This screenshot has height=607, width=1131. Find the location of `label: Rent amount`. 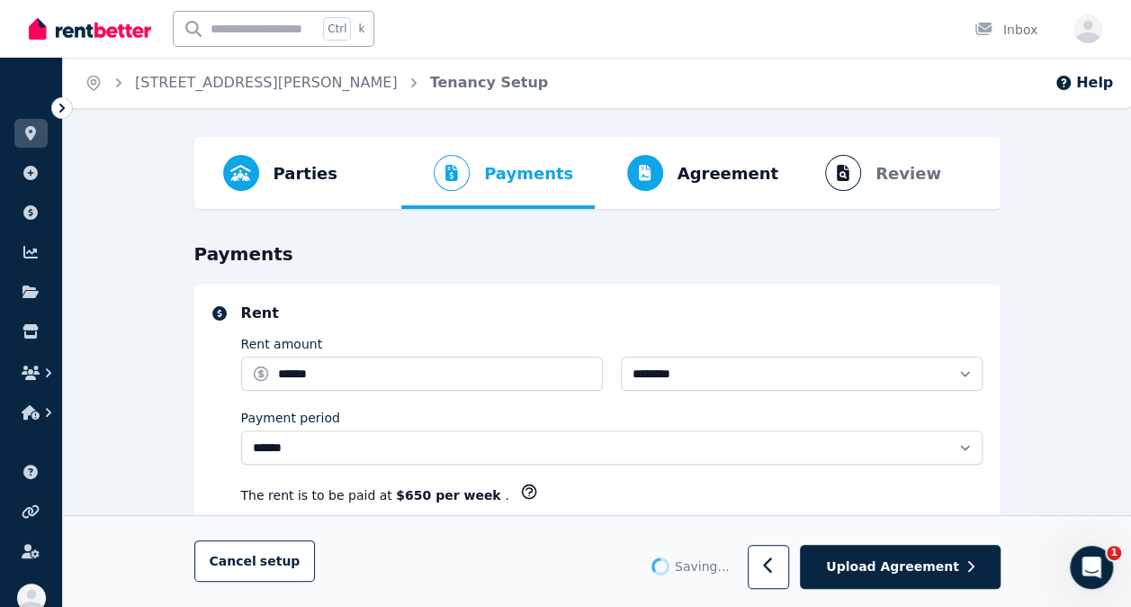

label: Rent amount is located at coordinates (282, 344).